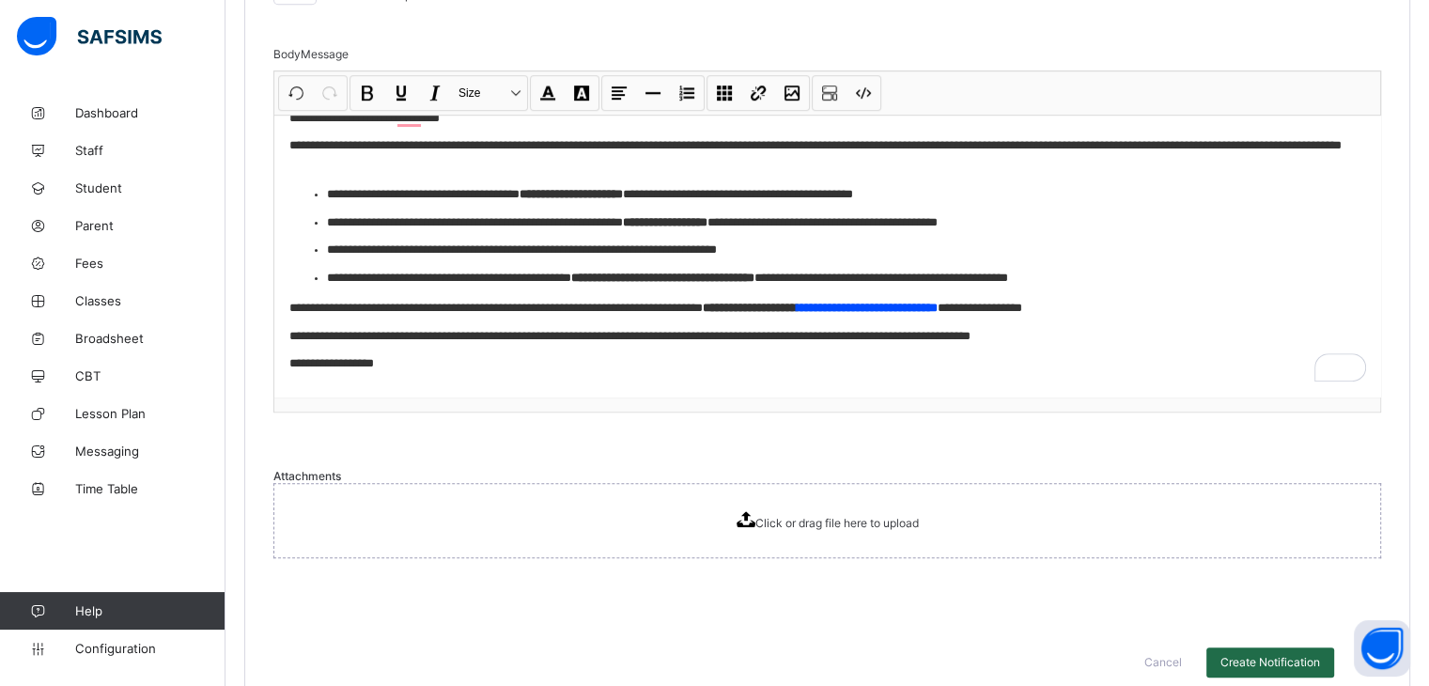 This screenshot has height=686, width=1429. What do you see at coordinates (401, 93) in the screenshot?
I see `button: Underline` at bounding box center [401, 93].